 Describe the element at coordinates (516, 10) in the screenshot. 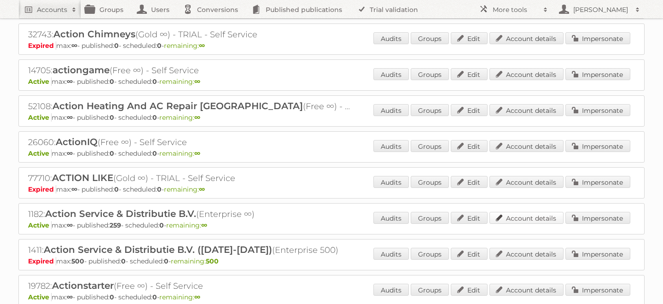

I see `h2: More tools` at that location.